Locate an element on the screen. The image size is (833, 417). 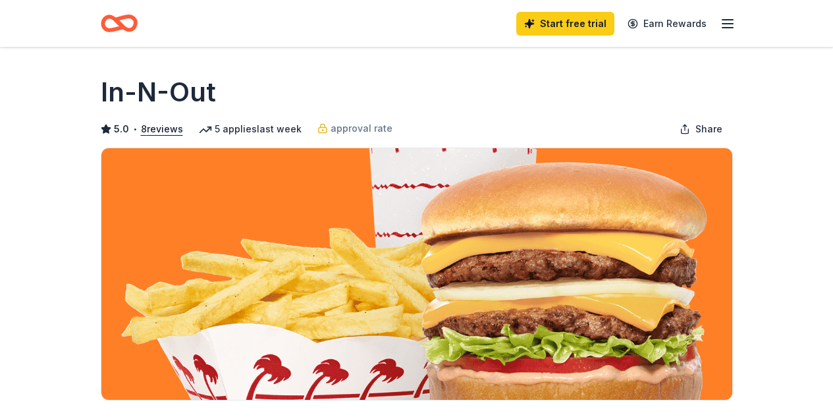
span: Share is located at coordinates (708, 129).